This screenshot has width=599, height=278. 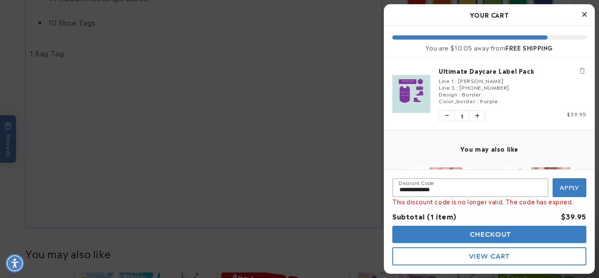 I want to click on button: Are these labels waterproof?, so click(x=60, y=55).